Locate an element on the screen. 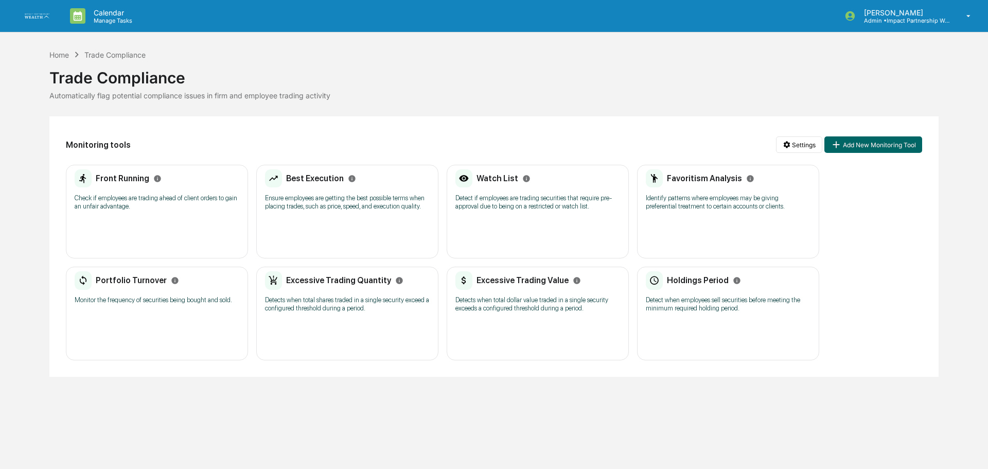 Image resolution: width=988 pixels, height=469 pixels. h2: Excessive Trading Value is located at coordinates (522, 280).